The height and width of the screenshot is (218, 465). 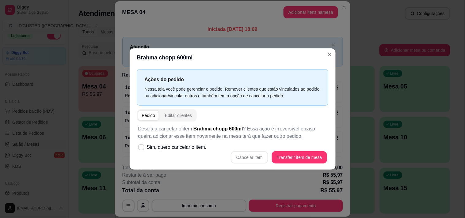 I want to click on span: Sim, quero cancelar o item., so click(x=177, y=148).